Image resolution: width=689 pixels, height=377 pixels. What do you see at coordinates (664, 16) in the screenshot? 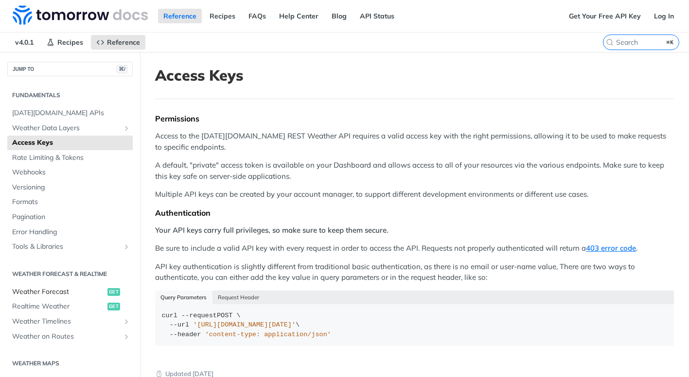
I see `a: Log In` at bounding box center [664, 16].